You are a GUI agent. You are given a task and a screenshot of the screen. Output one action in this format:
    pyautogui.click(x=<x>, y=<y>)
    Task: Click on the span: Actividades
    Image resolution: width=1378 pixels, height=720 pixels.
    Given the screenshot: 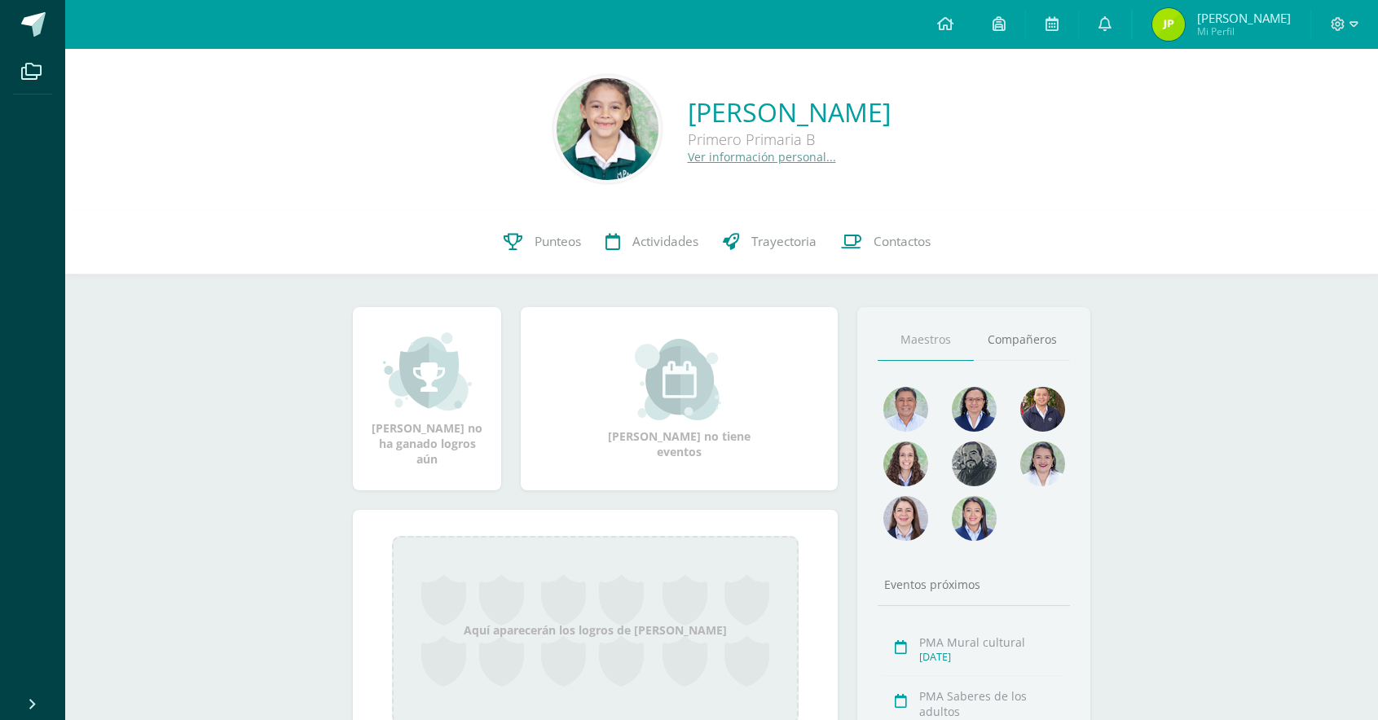 What is the action you would take?
    pyautogui.click(x=665, y=241)
    